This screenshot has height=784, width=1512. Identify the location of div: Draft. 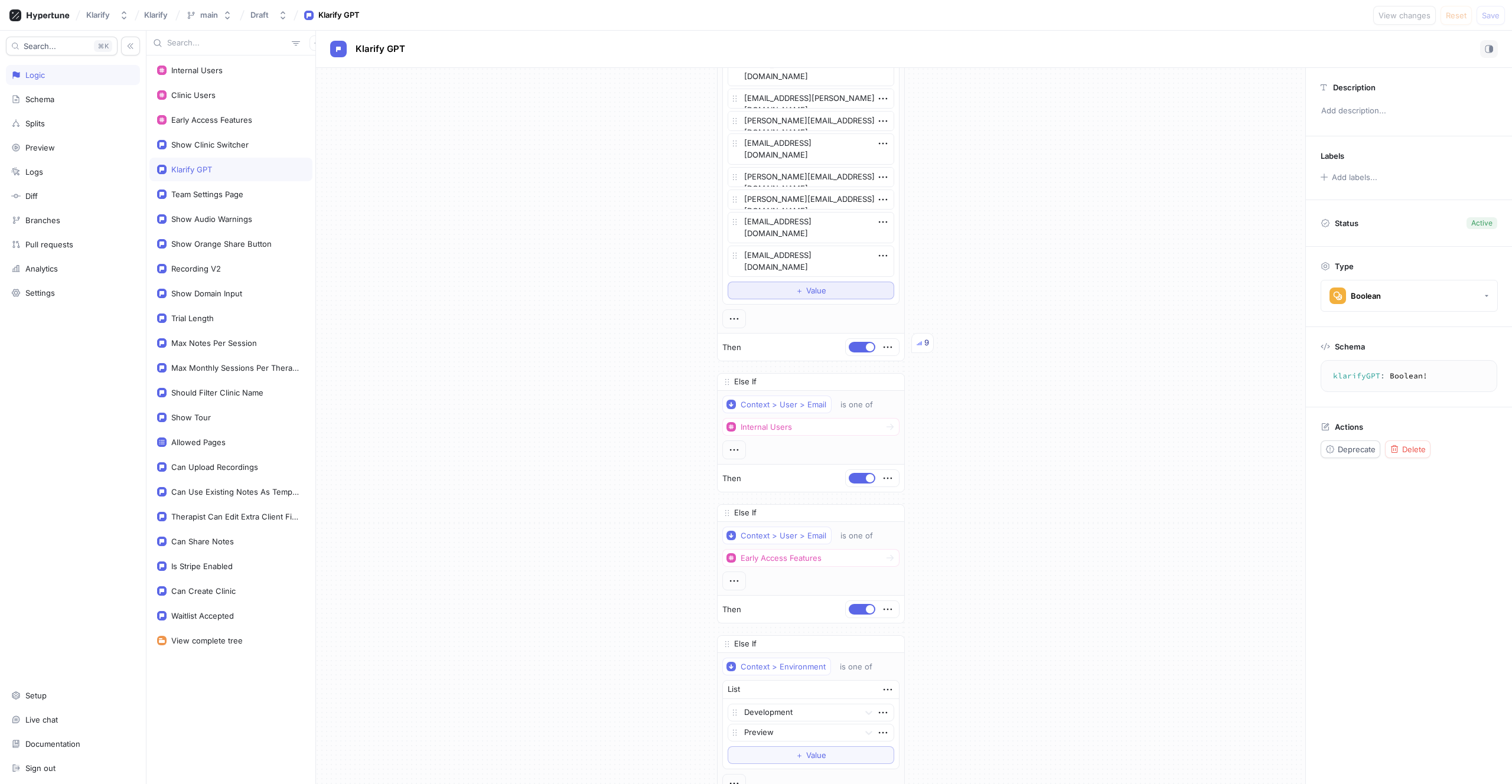
(259, 15).